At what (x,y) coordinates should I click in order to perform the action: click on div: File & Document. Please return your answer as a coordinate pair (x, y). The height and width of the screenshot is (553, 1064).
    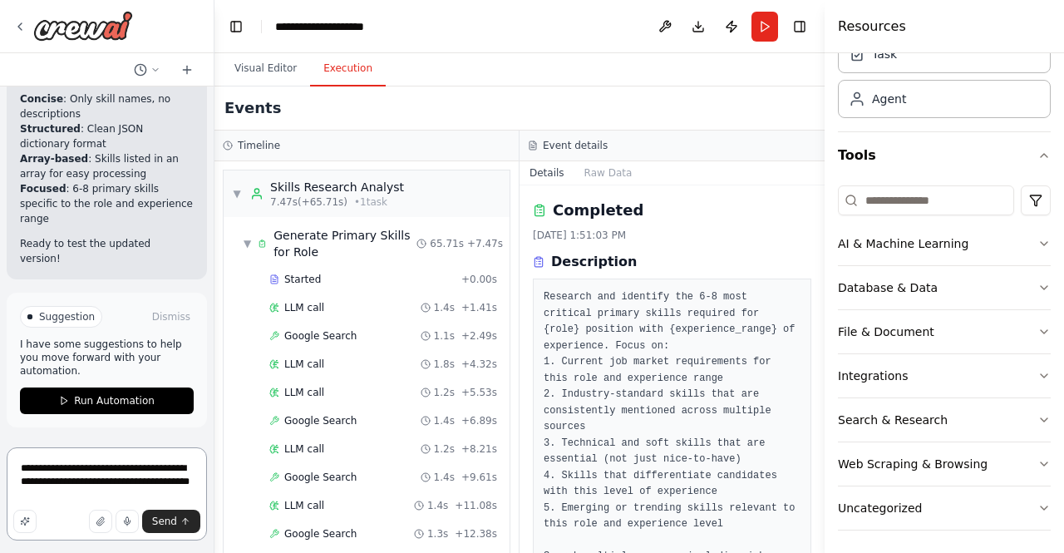
    Looking at the image, I should click on (886, 332).